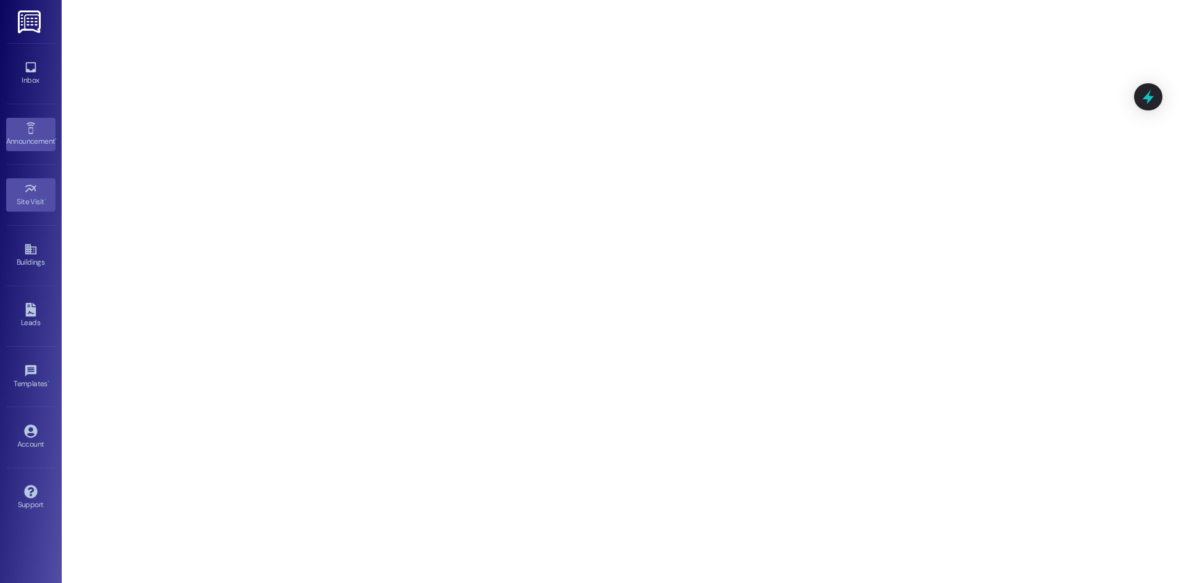 The height and width of the screenshot is (583, 1184). Describe the element at coordinates (31, 73) in the screenshot. I see `a: Inbox` at that location.